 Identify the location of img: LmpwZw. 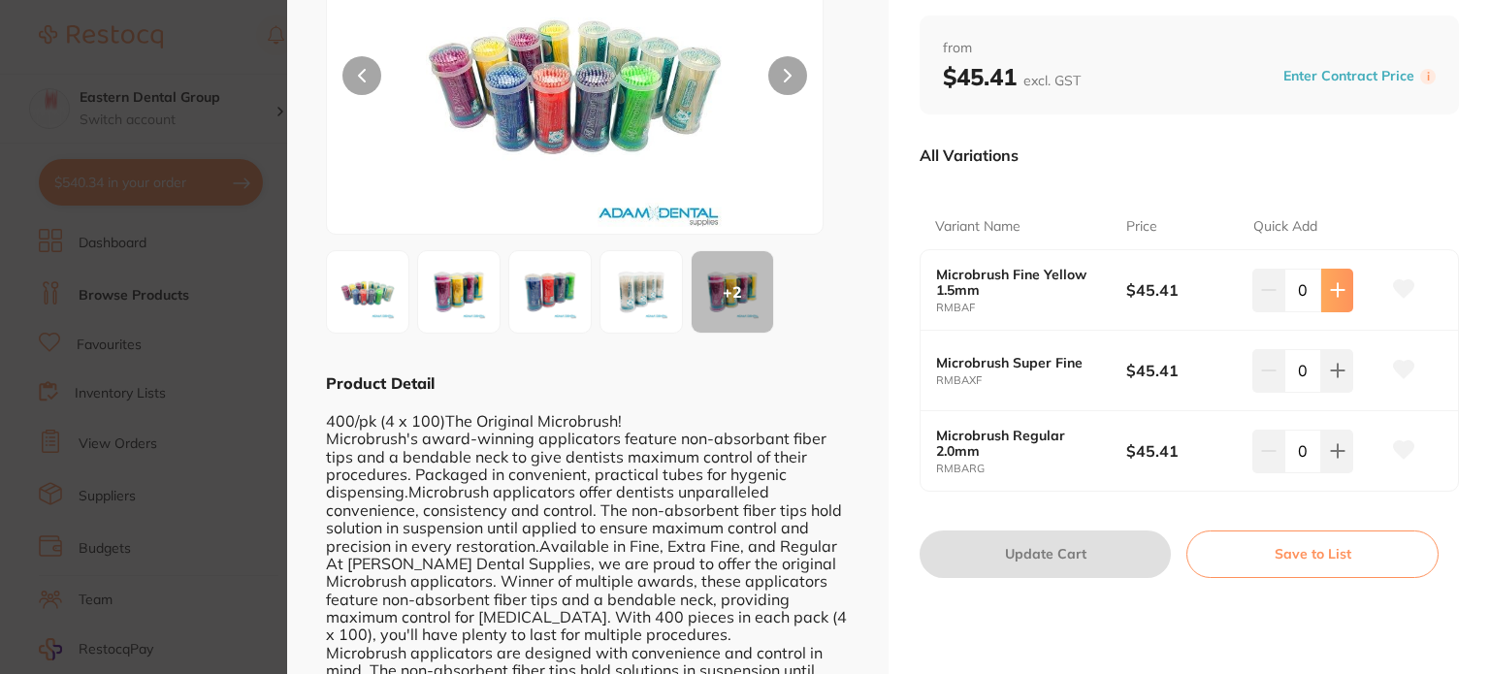
(459, 292).